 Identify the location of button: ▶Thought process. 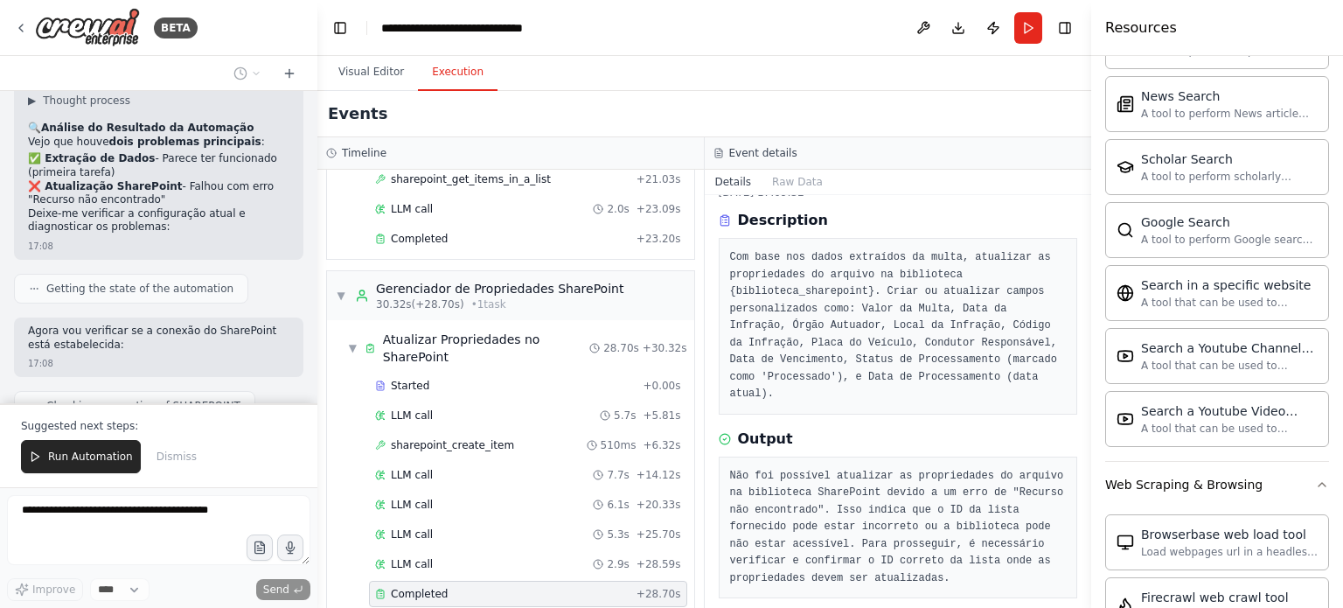
(79, 101).